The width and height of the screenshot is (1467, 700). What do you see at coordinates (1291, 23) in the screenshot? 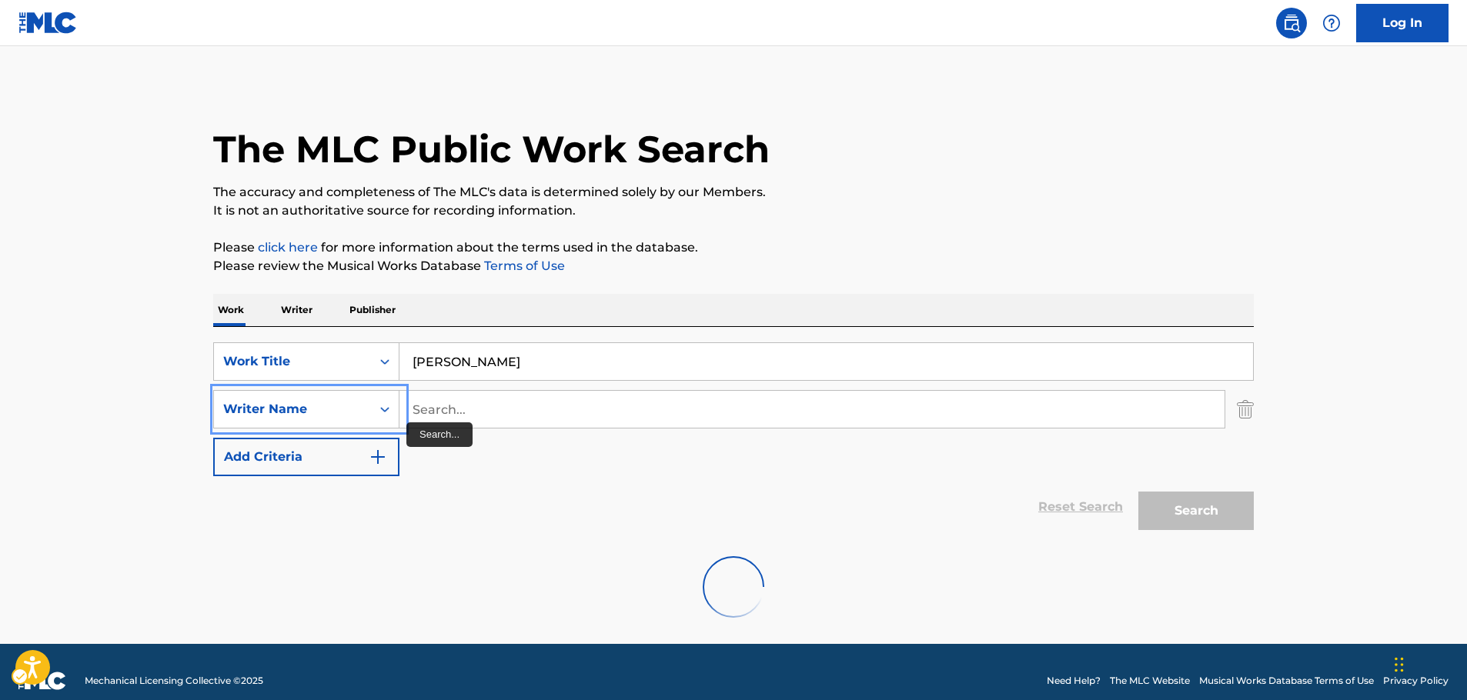
I see `img: search` at bounding box center [1291, 23].